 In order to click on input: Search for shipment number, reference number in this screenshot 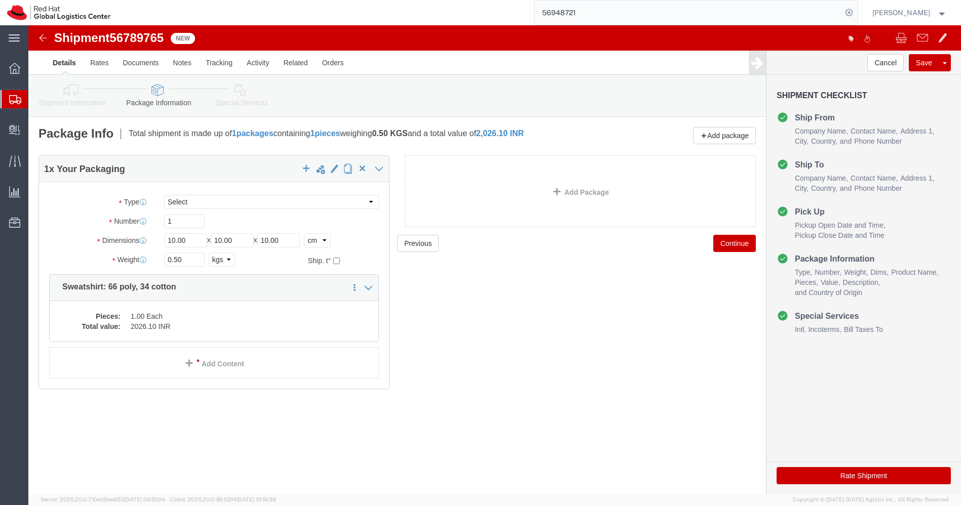, I will do `click(688, 13)`.